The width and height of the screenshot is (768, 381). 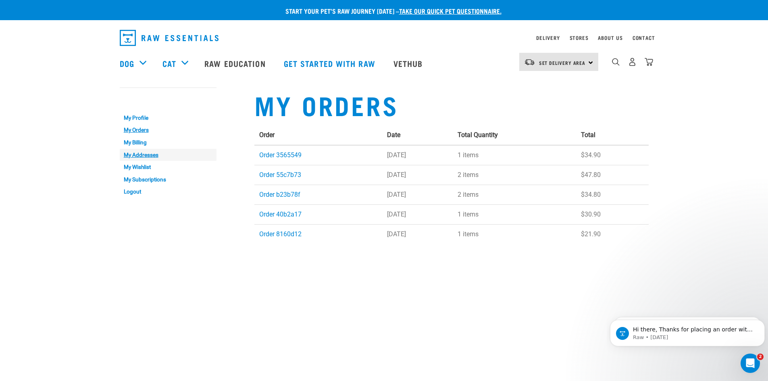 What do you see at coordinates (613, 214) in the screenshot?
I see `td: $30.90` at bounding box center [613, 214].